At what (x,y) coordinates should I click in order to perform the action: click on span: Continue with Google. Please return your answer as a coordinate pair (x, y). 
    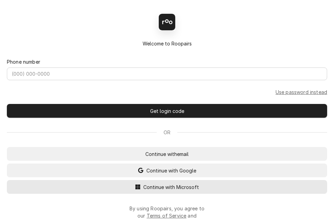
    Looking at the image, I should click on (171, 170).